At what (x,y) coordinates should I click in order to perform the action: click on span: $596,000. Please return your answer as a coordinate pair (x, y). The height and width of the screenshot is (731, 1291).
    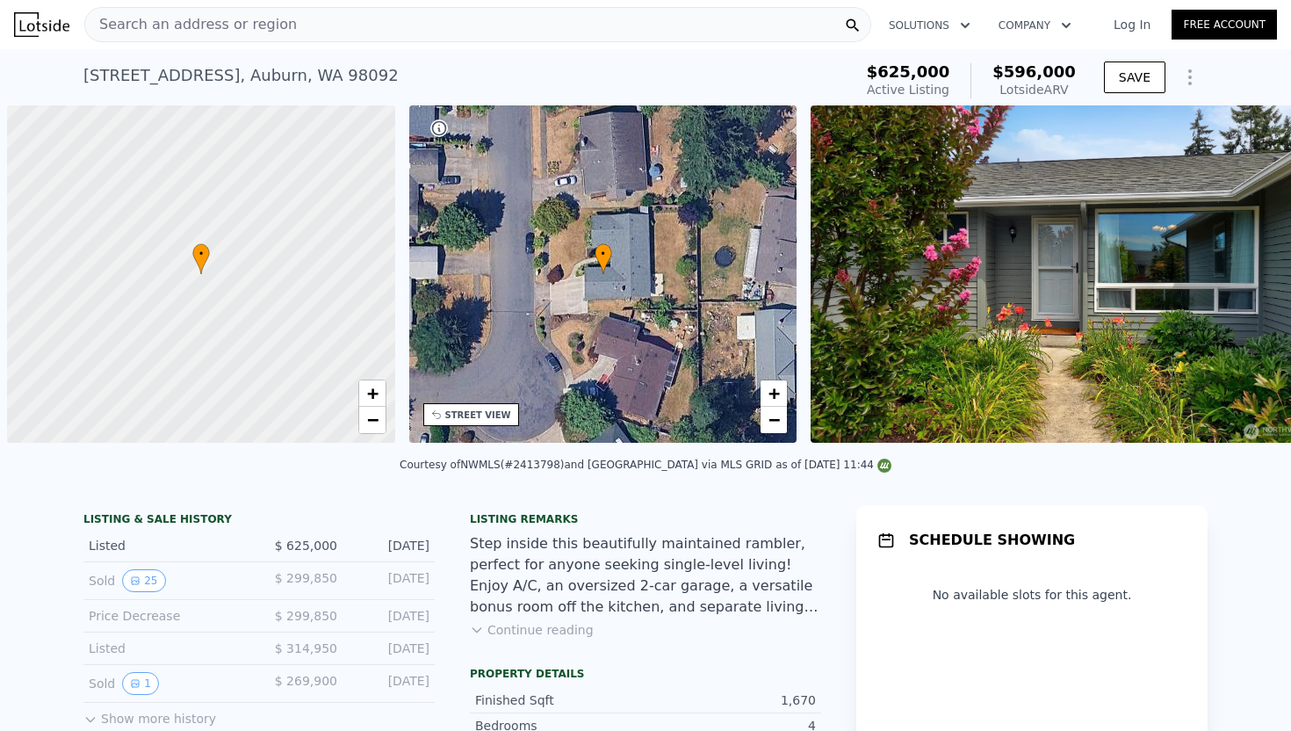
    Looking at the image, I should click on (1034, 71).